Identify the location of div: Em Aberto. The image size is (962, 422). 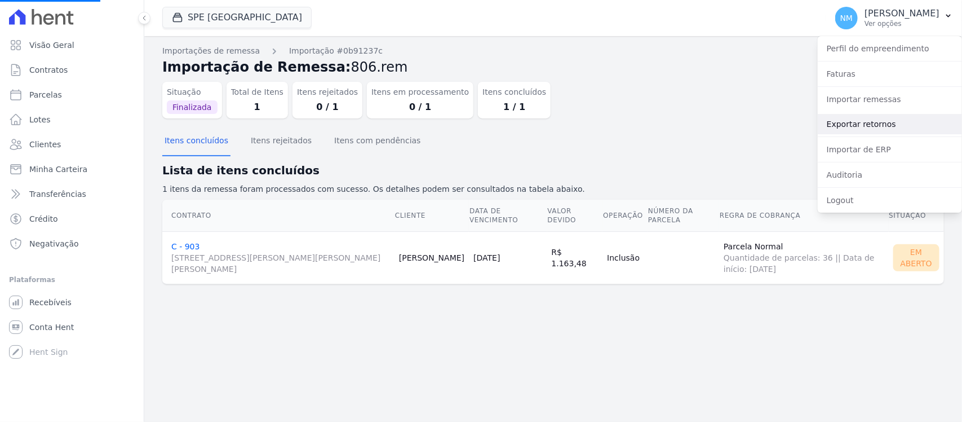
(917, 258).